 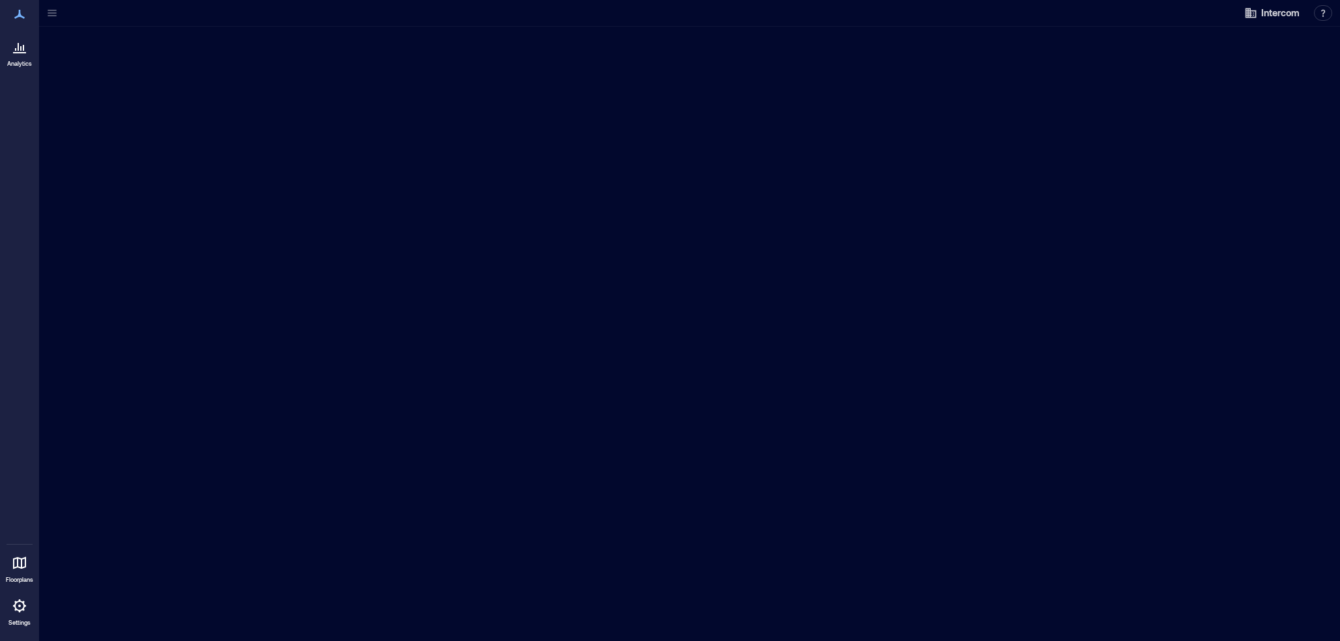 I want to click on button: Intercom, so click(x=1272, y=13).